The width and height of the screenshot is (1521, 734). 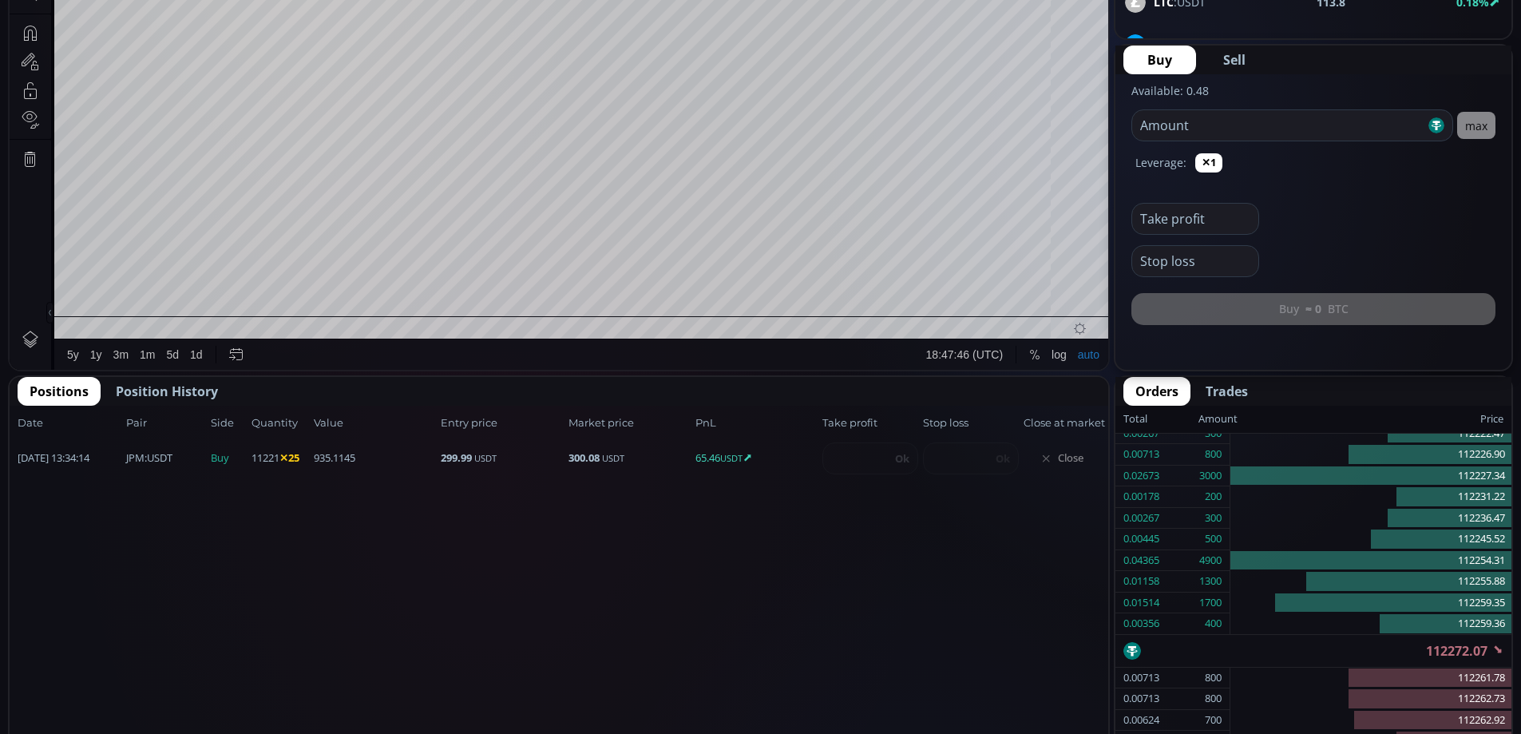 What do you see at coordinates (1213, 539) in the screenshot?
I see `div: 500` at bounding box center [1213, 539].